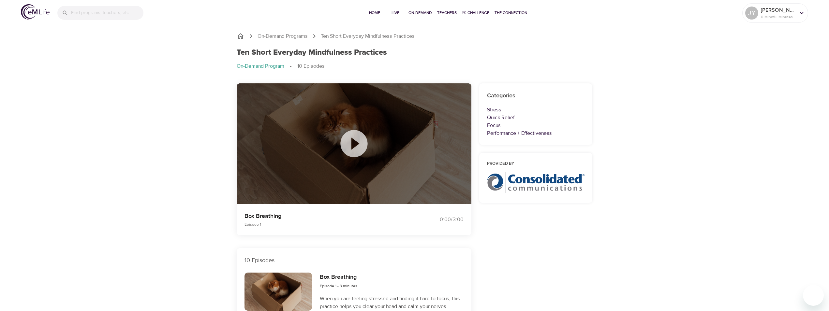 The height and width of the screenshot is (311, 829). Describe the element at coordinates (511, 13) in the screenshot. I see `span: The Connection` at that location.